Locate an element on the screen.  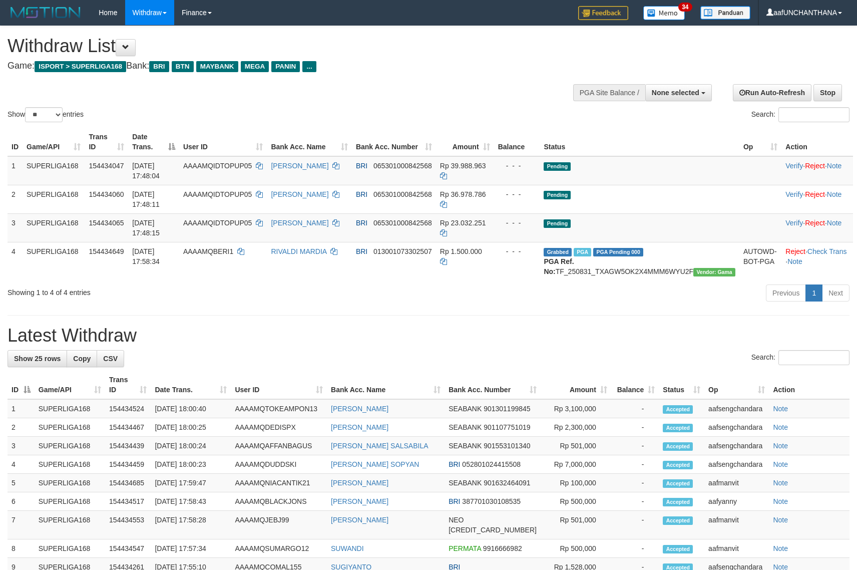
button: None selected is located at coordinates (678, 93).